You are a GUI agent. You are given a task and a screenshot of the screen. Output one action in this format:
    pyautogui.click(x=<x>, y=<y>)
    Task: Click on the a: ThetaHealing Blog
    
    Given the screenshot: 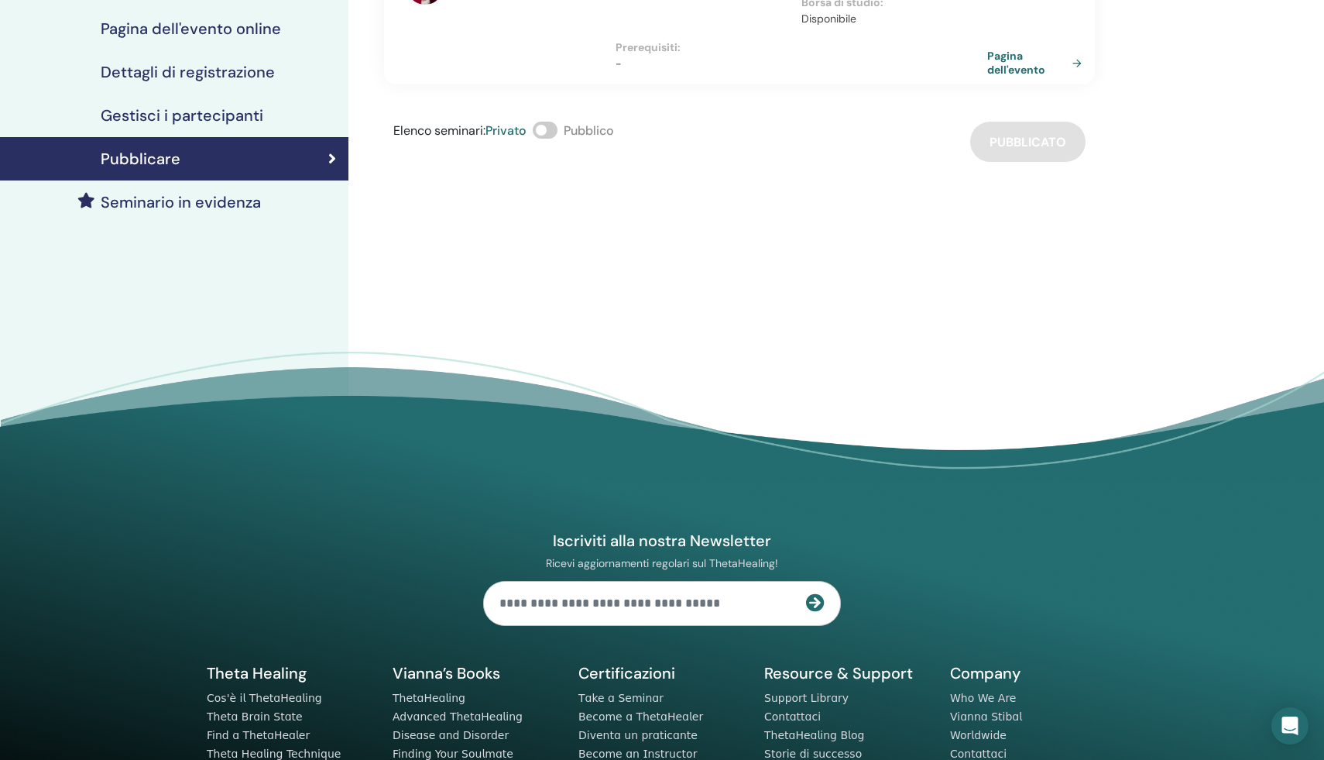 What is the action you would take?
    pyautogui.click(x=814, y=735)
    